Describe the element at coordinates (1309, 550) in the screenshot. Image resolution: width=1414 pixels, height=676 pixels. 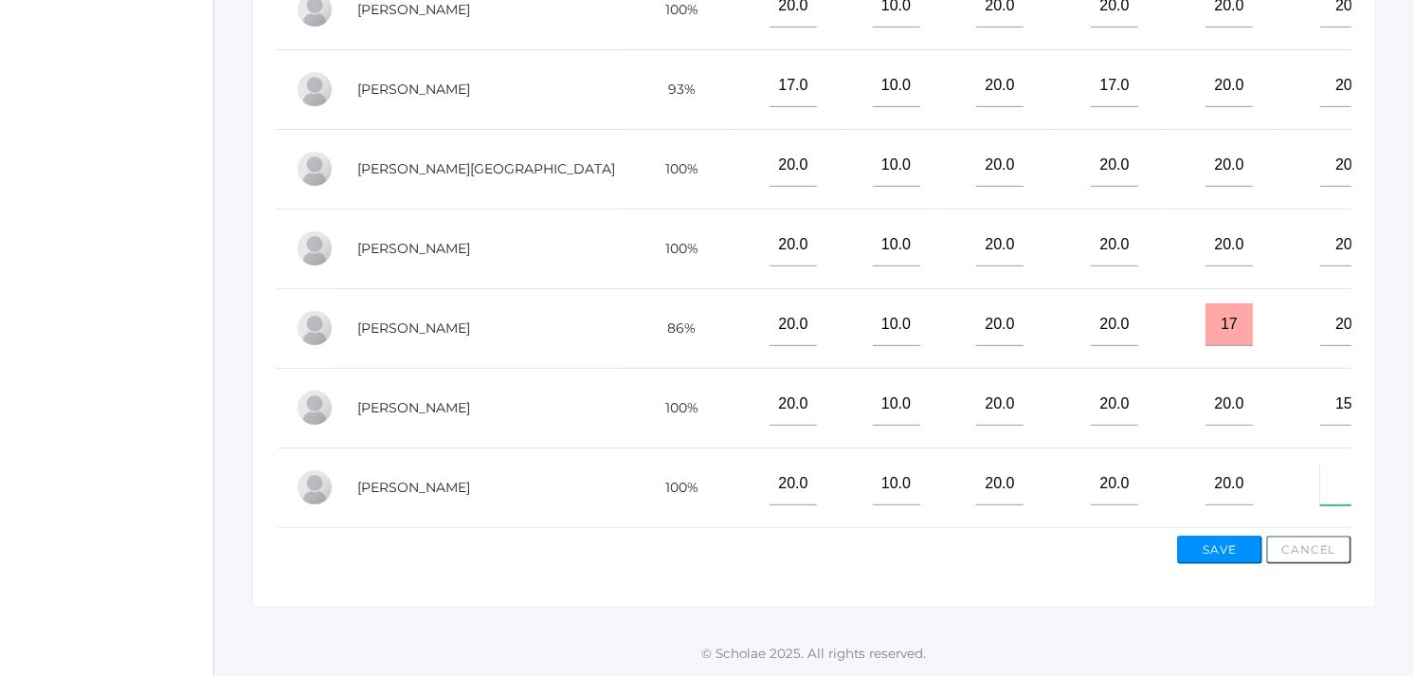
I see `button: Cancel` at that location.